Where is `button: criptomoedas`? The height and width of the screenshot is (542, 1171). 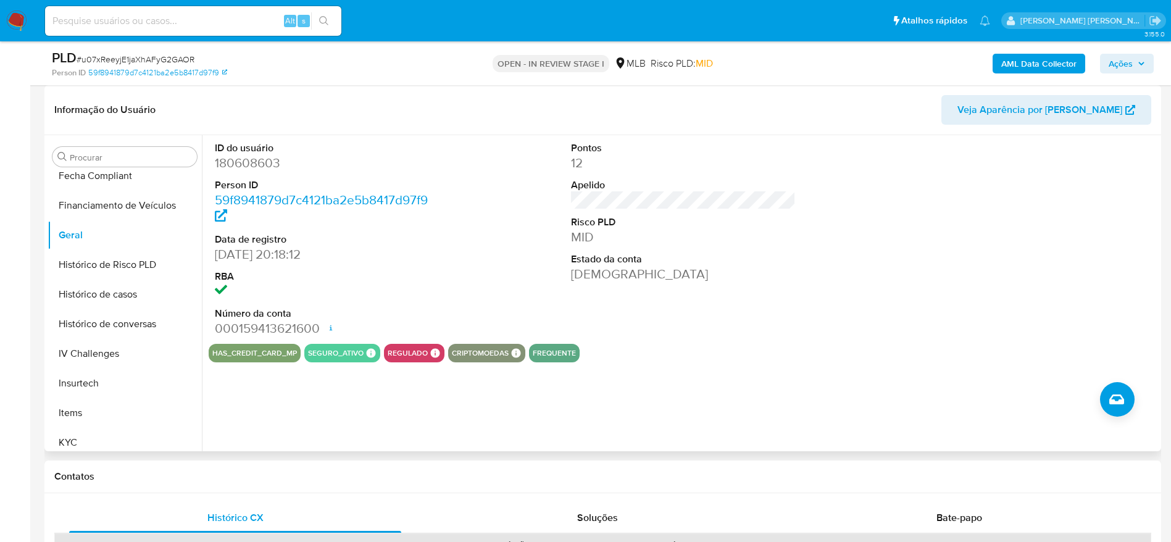 button: criptomoedas is located at coordinates (480, 353).